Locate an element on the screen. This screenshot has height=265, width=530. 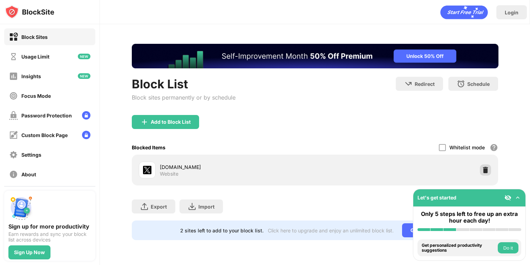
div: Export is located at coordinates (159, 206).